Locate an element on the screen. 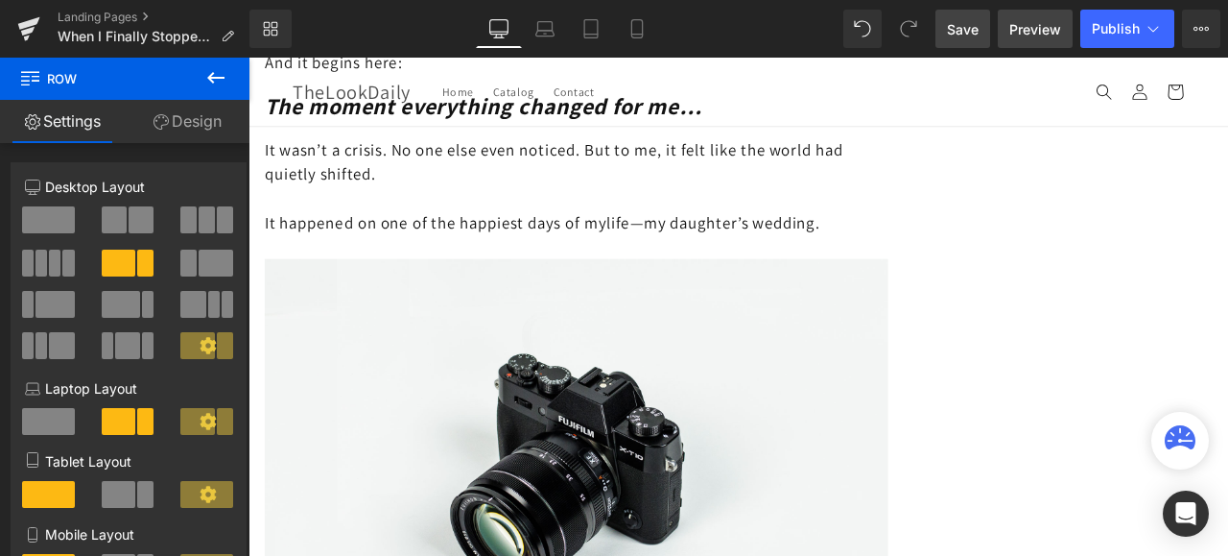 The width and height of the screenshot is (1228, 556). span: Preview is located at coordinates (1036, 29).